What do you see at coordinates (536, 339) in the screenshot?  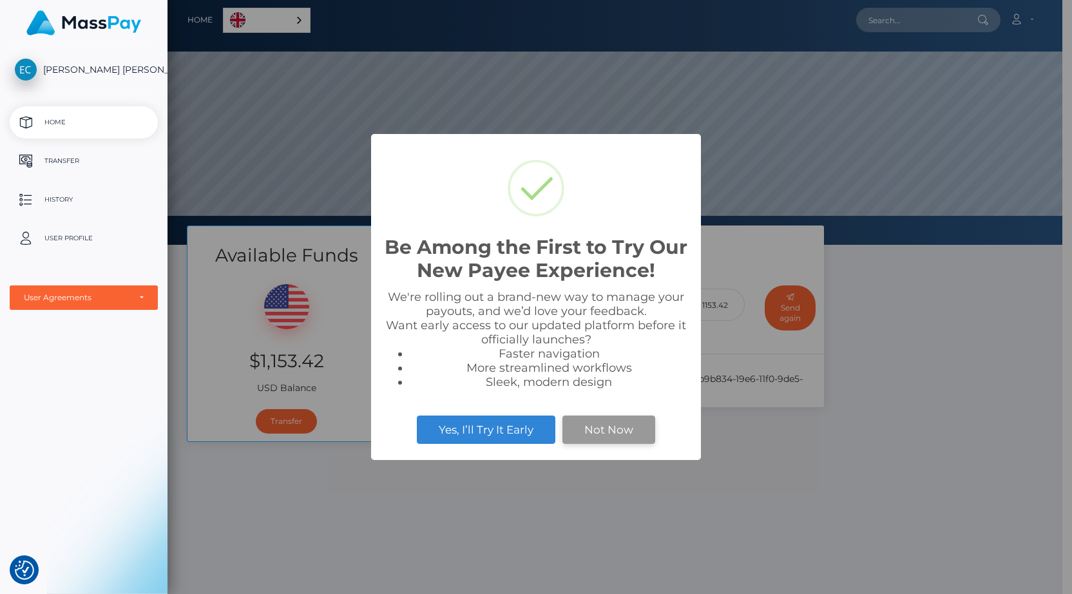 I see `div: We're rolling out a brand-new way to manage your payouts, and we’d love your feedback. Want early...` at bounding box center [536, 339].